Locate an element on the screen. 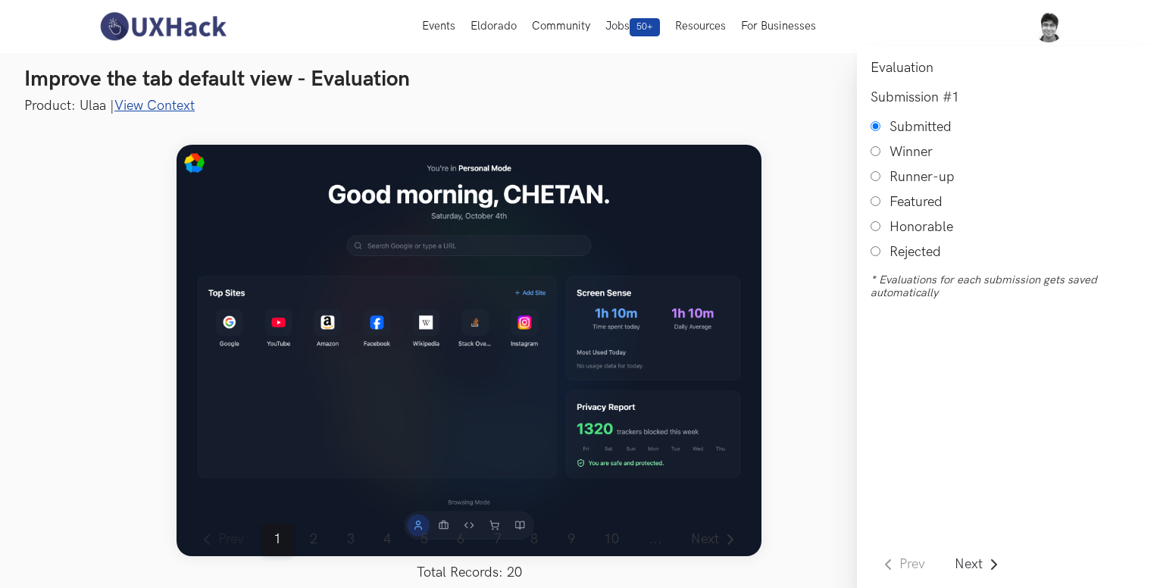  nav: Drawer Pagination is located at coordinates (941, 565).